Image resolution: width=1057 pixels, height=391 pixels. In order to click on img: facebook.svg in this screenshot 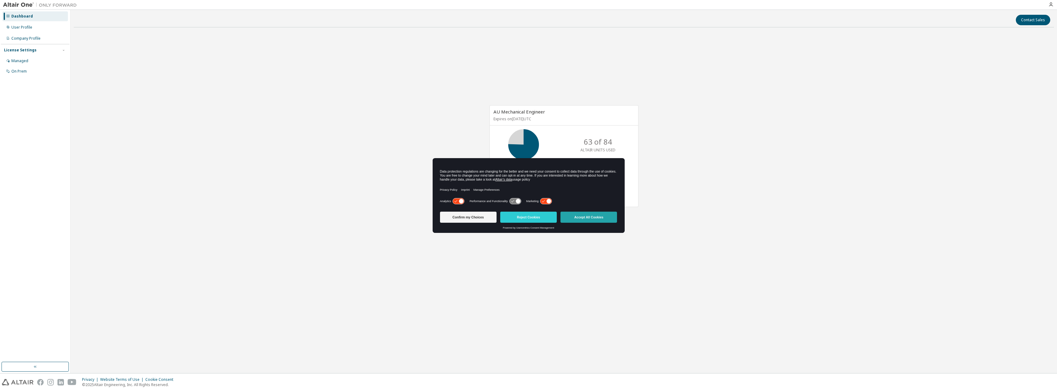, I will do `click(40, 382)`.